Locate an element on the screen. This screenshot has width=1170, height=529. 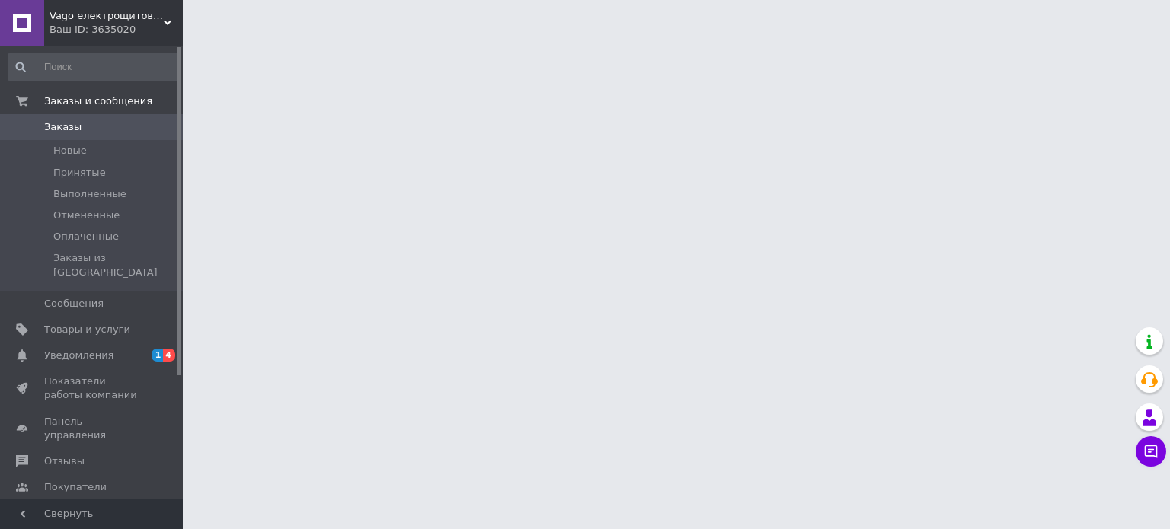
span: Новые is located at coordinates (70, 151).